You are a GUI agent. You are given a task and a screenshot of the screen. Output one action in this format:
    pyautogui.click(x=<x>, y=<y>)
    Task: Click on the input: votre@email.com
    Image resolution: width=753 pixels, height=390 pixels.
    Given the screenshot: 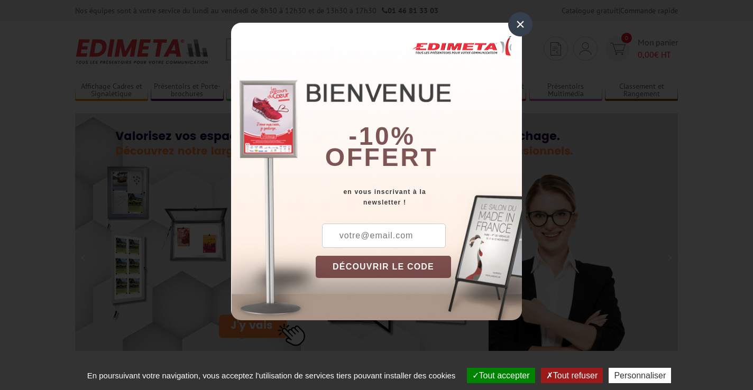 What is the action you would take?
    pyautogui.click(x=384, y=236)
    